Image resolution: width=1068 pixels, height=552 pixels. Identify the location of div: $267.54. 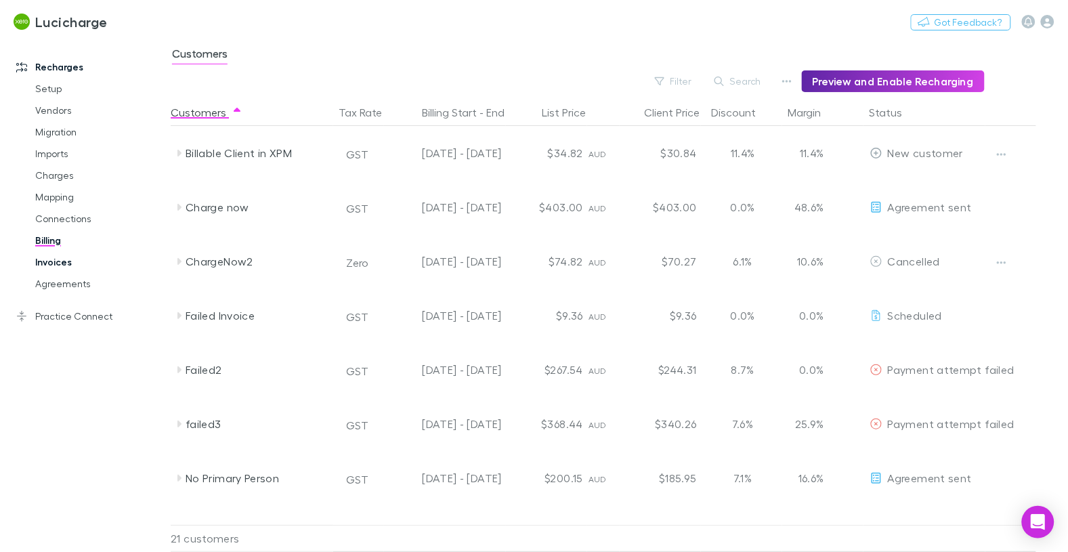
(548, 370).